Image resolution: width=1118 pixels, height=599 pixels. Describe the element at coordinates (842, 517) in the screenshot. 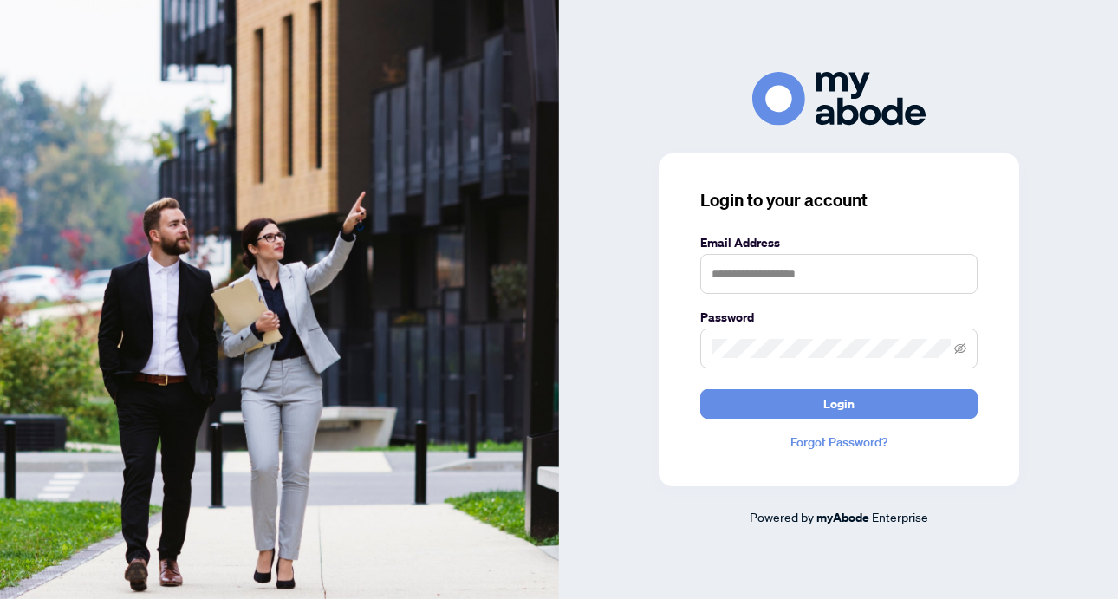

I see `a: myAbode` at that location.